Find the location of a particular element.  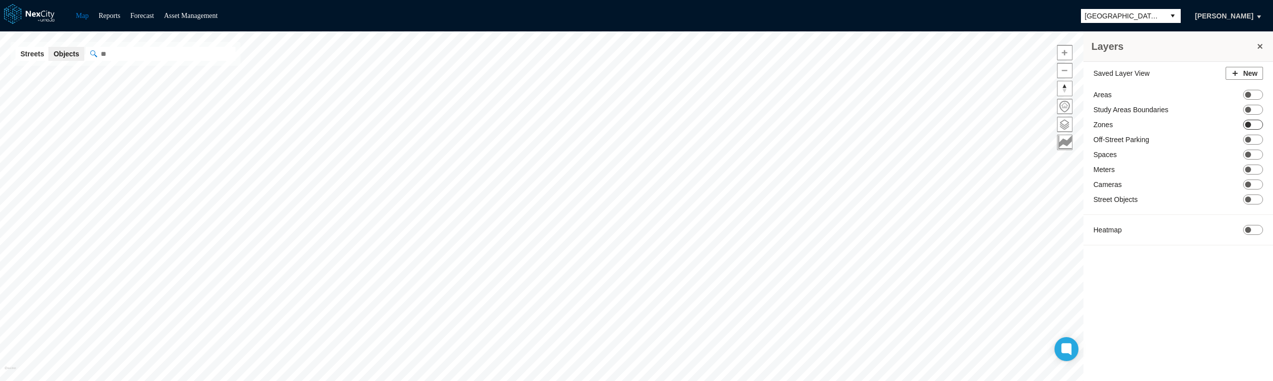

label: Heatmap is located at coordinates (1107, 230).